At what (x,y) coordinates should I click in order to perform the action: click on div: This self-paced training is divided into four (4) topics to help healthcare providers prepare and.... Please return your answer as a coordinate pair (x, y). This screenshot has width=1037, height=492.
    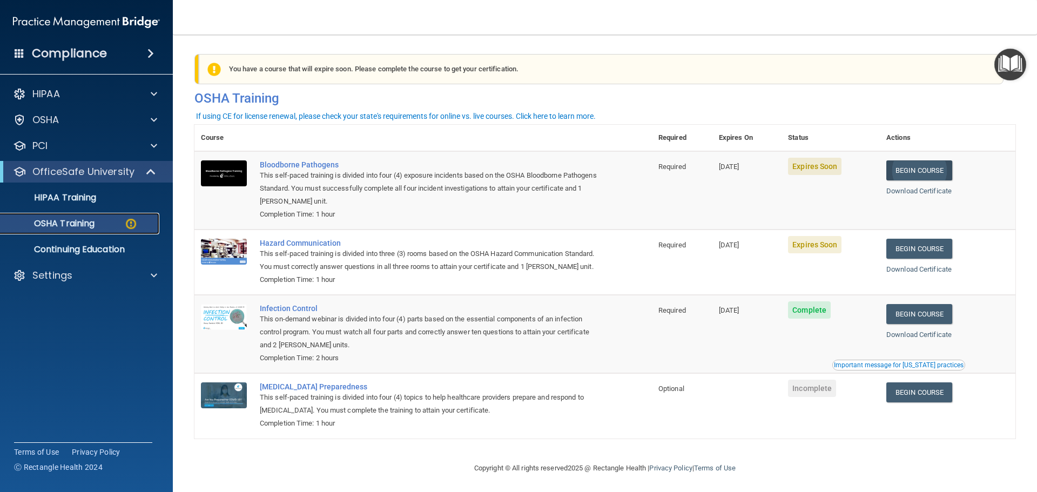
    Looking at the image, I should click on (429, 404).